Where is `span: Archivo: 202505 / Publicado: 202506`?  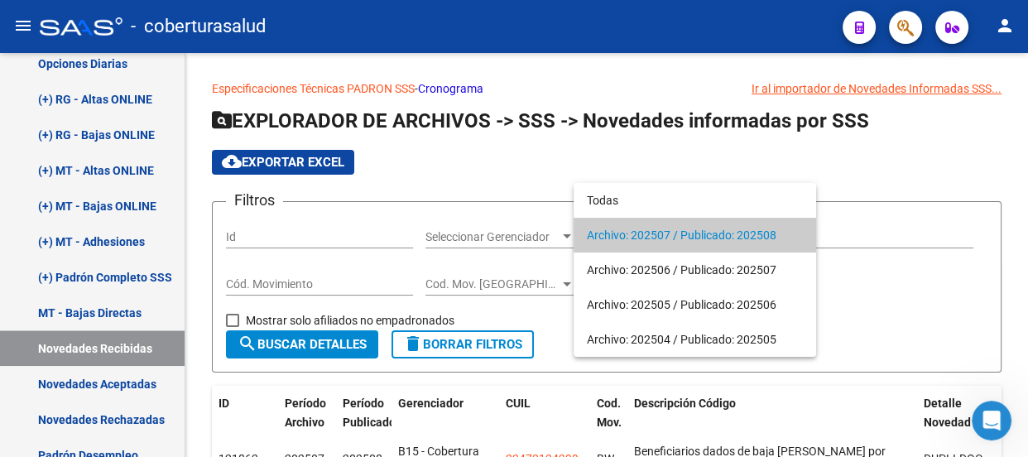
span: Archivo: 202505 / Publicado: 202506 is located at coordinates (695, 305).